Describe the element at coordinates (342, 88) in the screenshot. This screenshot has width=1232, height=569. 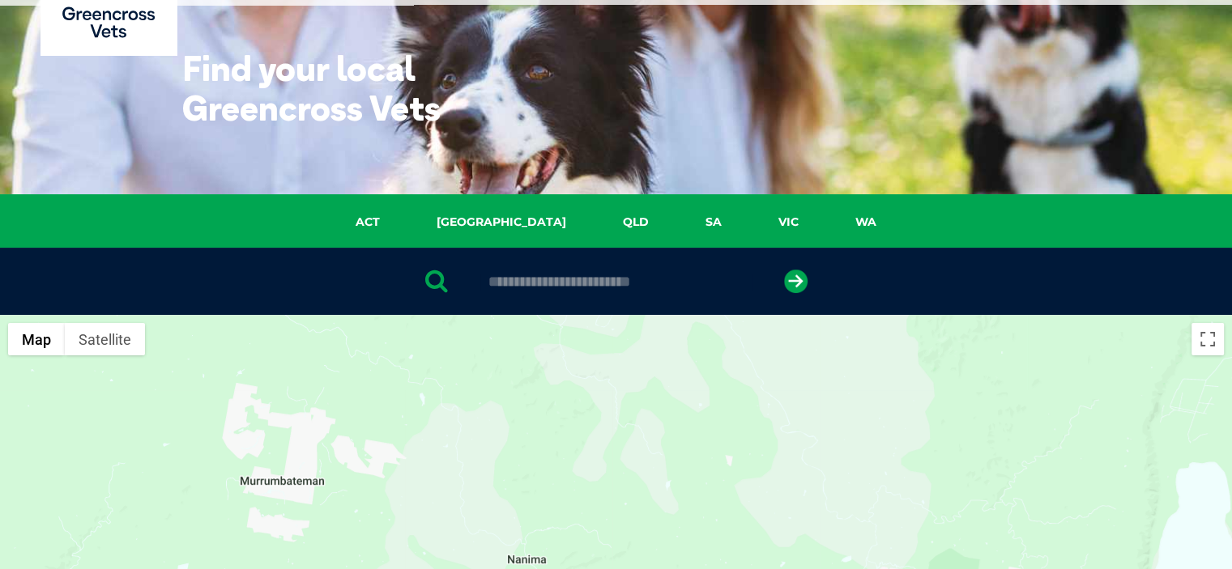
I see `h1: Find your local Greencross Vets` at that location.